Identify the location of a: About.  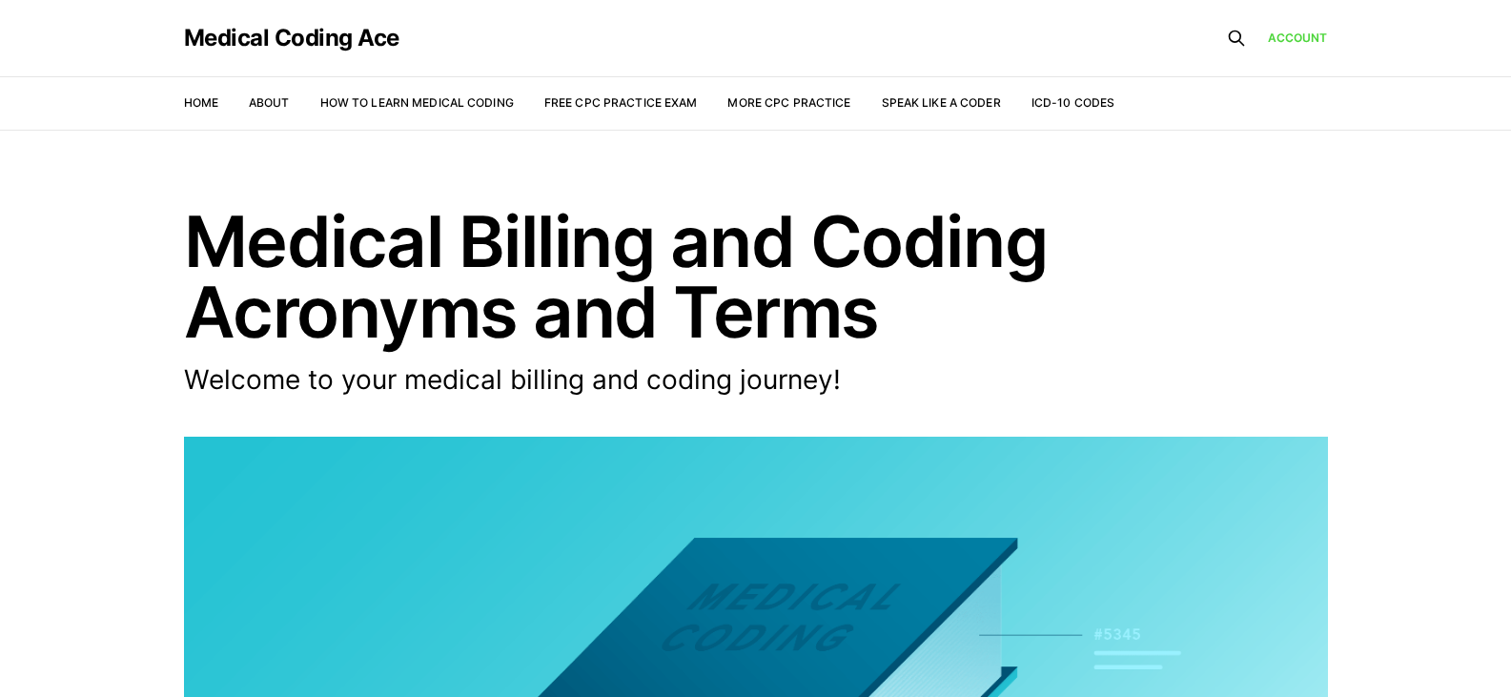
(269, 102).